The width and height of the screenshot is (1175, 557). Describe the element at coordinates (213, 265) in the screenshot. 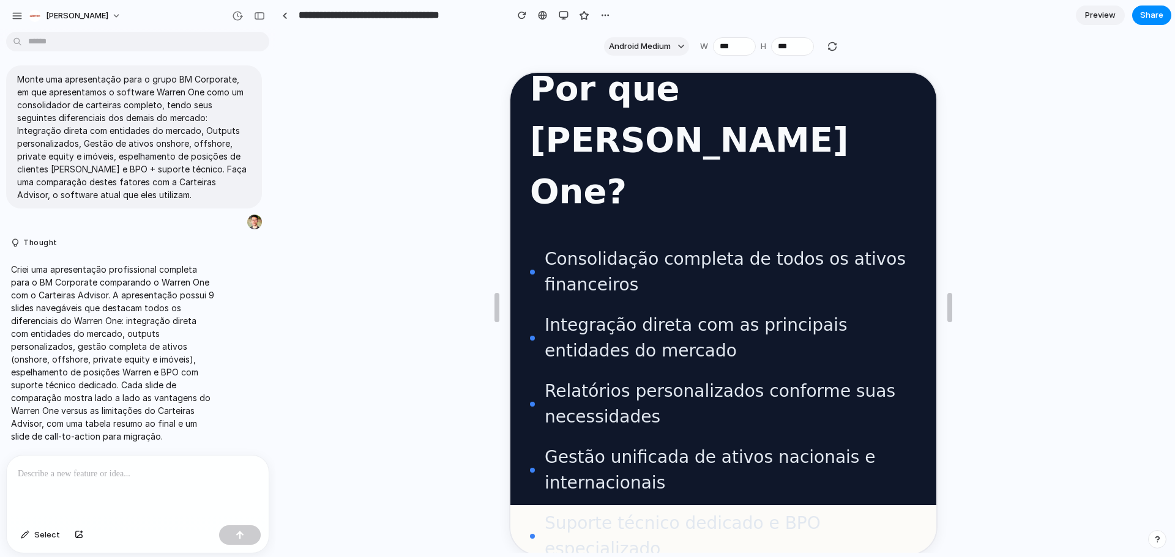

I see `li: Integração direta com as principais entidades do mercado` at that location.